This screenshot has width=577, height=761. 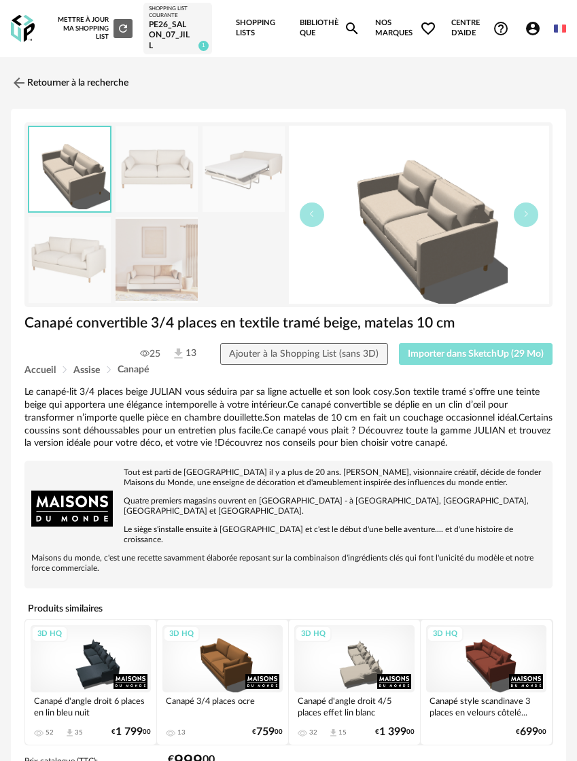 What do you see at coordinates (133, 370) in the screenshot?
I see `span: Canapé` at bounding box center [133, 370].